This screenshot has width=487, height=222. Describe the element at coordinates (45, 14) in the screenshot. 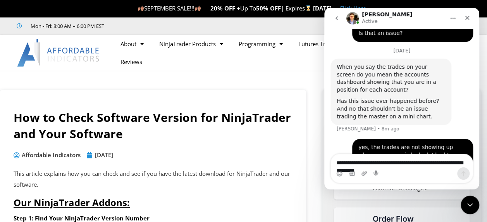

I see `p: Active` at that location.